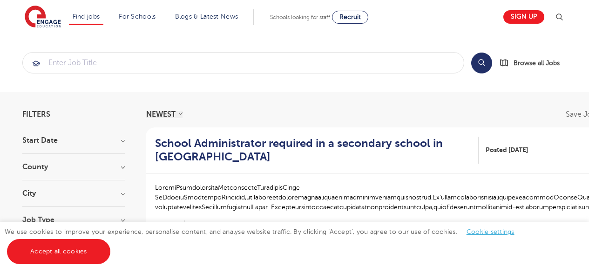 This screenshot has height=272, width=589. Describe the element at coordinates (59, 252) in the screenshot. I see `a: Accept all cookies` at that location.